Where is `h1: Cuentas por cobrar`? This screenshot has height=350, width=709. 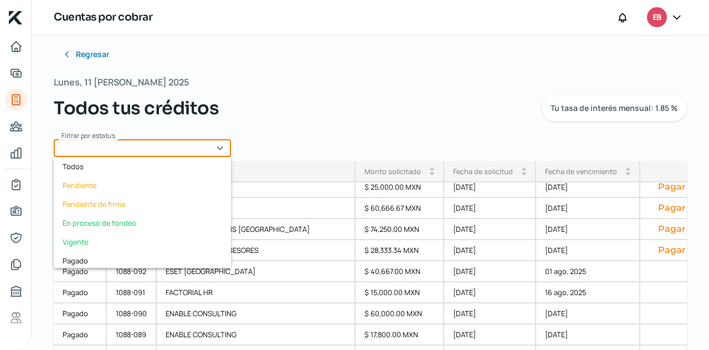 h1: Cuentas por cobrar is located at coordinates (103, 17).